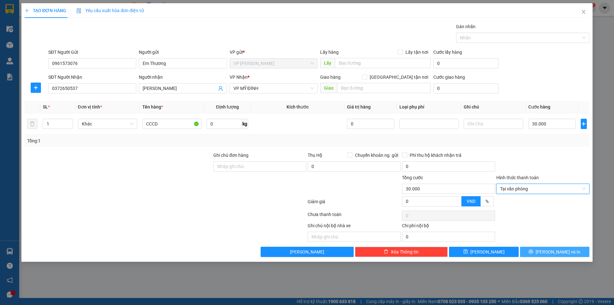 The width and height of the screenshot is (614, 305). I want to click on span: delete, so click(386, 252).